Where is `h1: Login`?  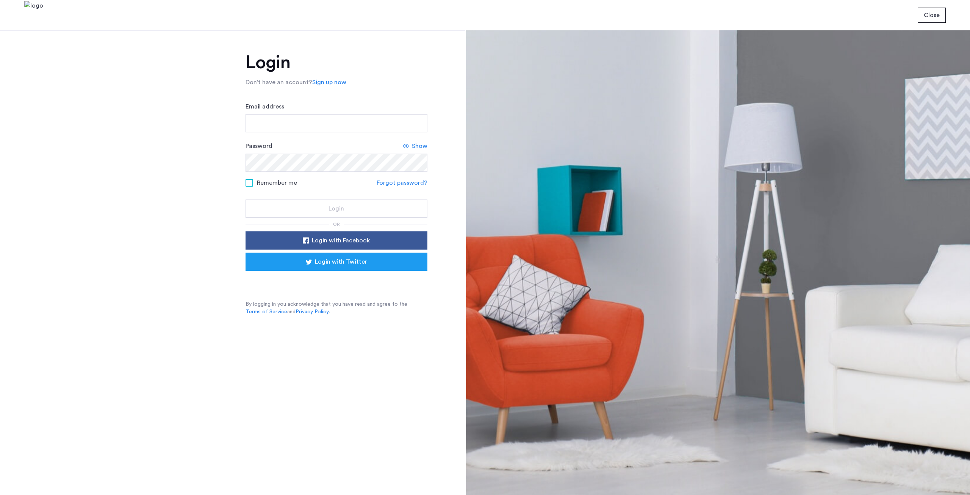 h1: Login is located at coordinates (337, 63).